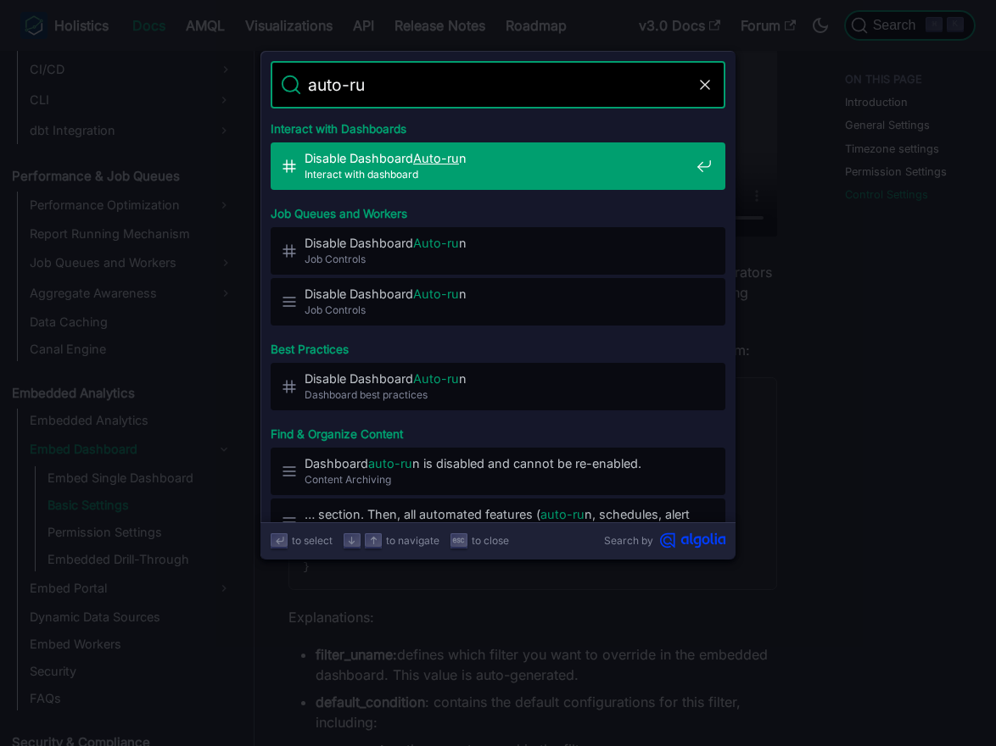 This screenshot has height=746, width=996. Describe the element at coordinates (458, 540) in the screenshot. I see `svg: Escape key` at that location.